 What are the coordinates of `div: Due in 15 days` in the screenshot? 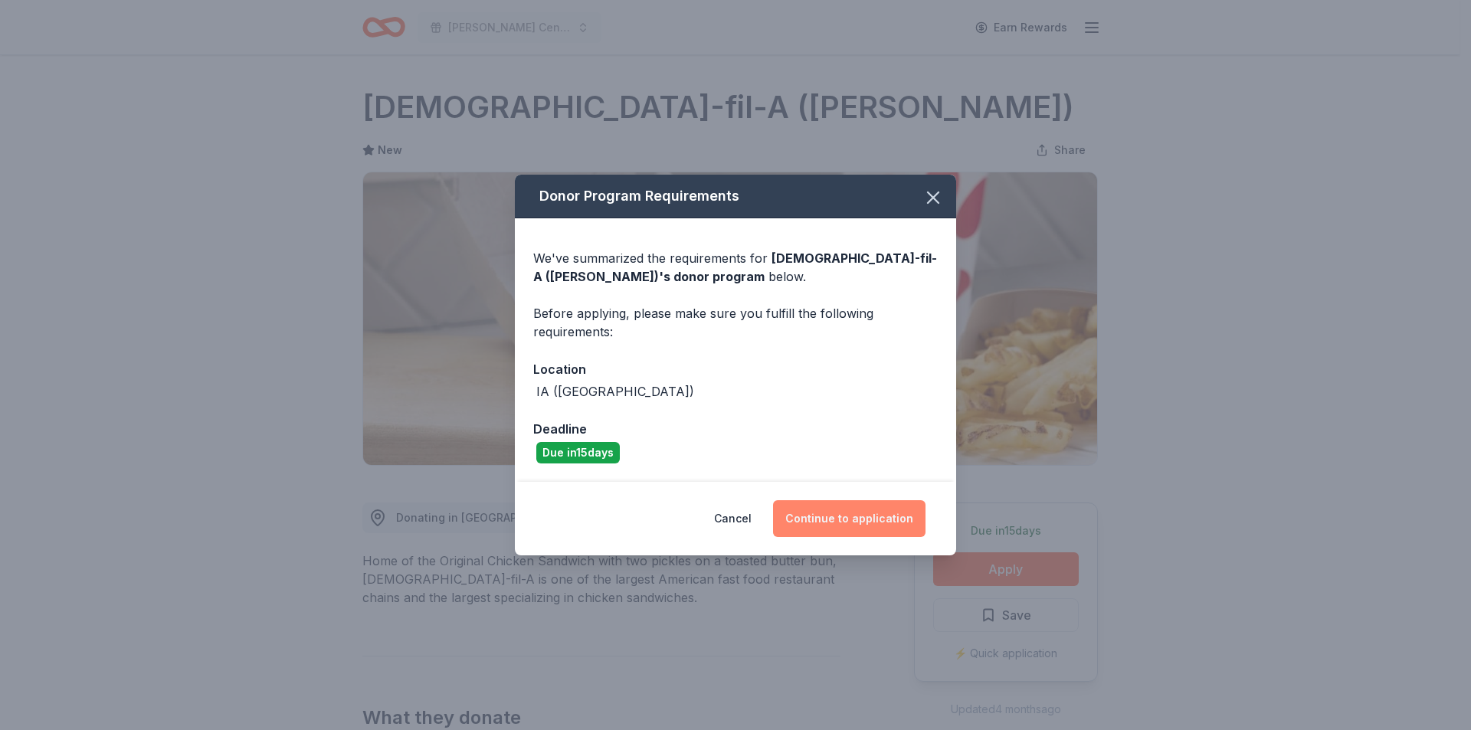 It's located at (578, 453).